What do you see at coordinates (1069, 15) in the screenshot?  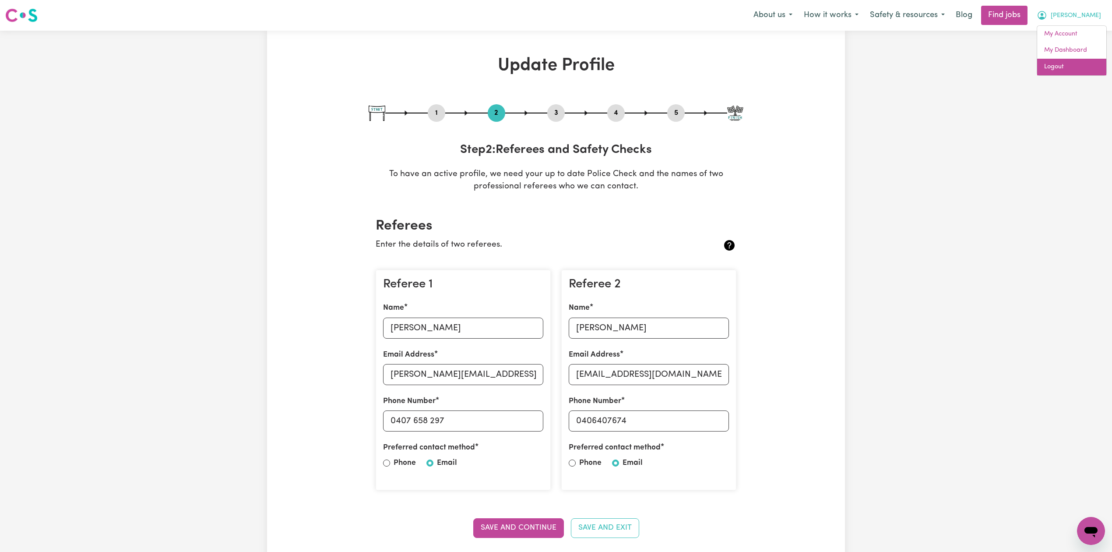 I see `button: My Account` at bounding box center [1069, 15].